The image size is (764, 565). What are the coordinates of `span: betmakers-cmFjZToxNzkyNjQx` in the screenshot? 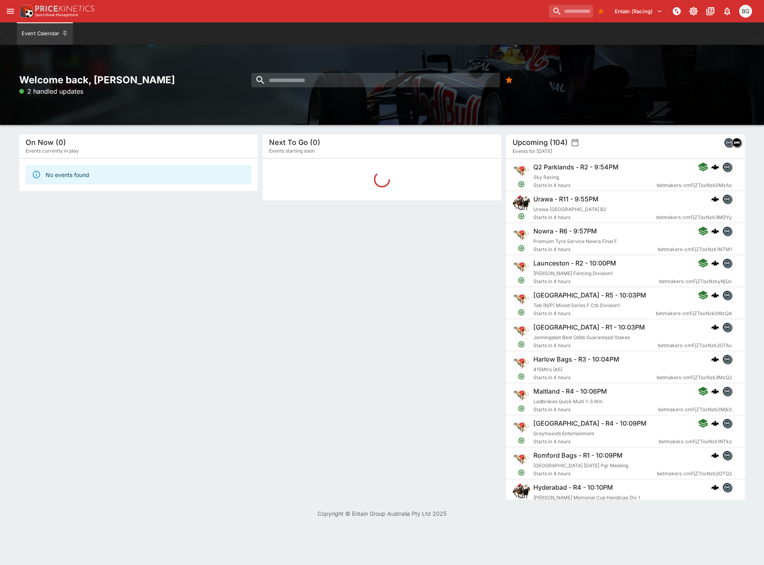 It's located at (695, 281).